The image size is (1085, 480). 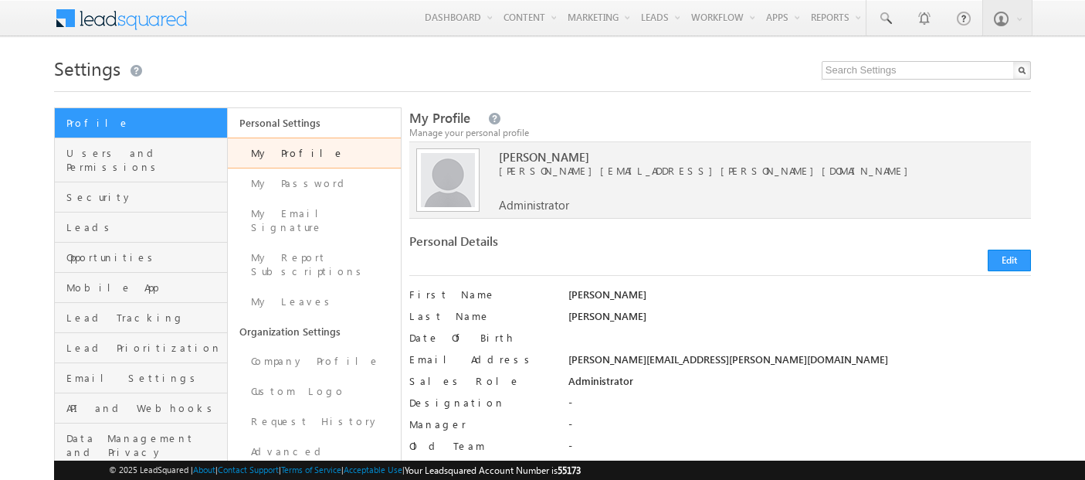 I want to click on a: Organization Settings, so click(x=314, y=331).